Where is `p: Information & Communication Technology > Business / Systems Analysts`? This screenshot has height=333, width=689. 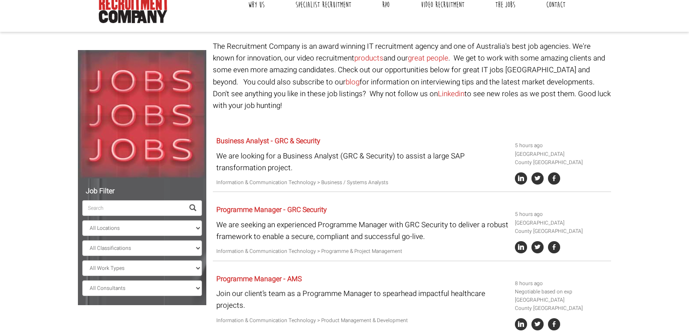 p: Information & Communication Technology > Business / Systems Analysts is located at coordinates (362, 182).